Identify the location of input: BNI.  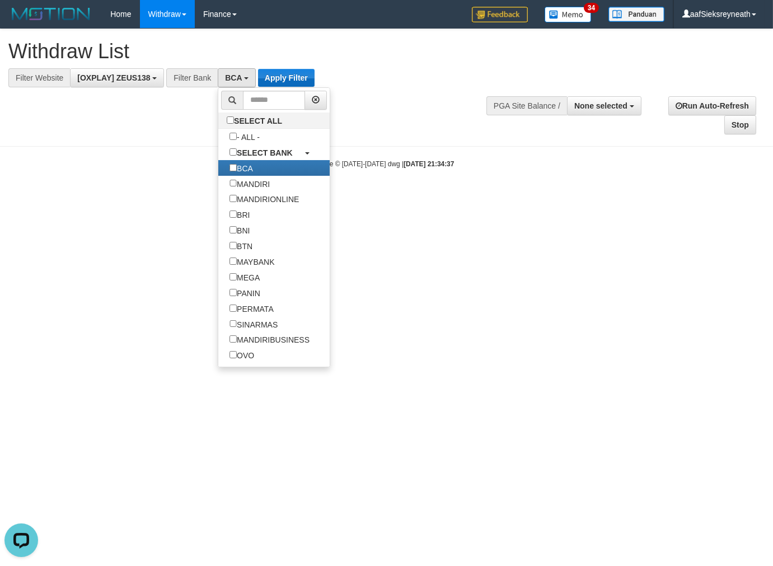
(233, 229).